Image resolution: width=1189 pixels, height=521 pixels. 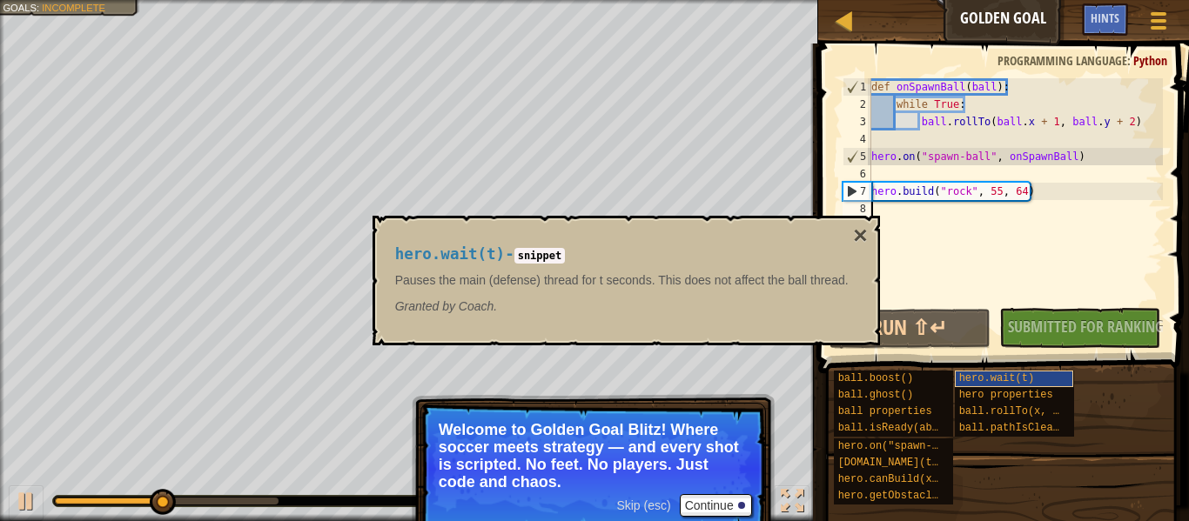 What do you see at coordinates (1104, 17) in the screenshot?
I see `span: Hints` at bounding box center [1104, 17].